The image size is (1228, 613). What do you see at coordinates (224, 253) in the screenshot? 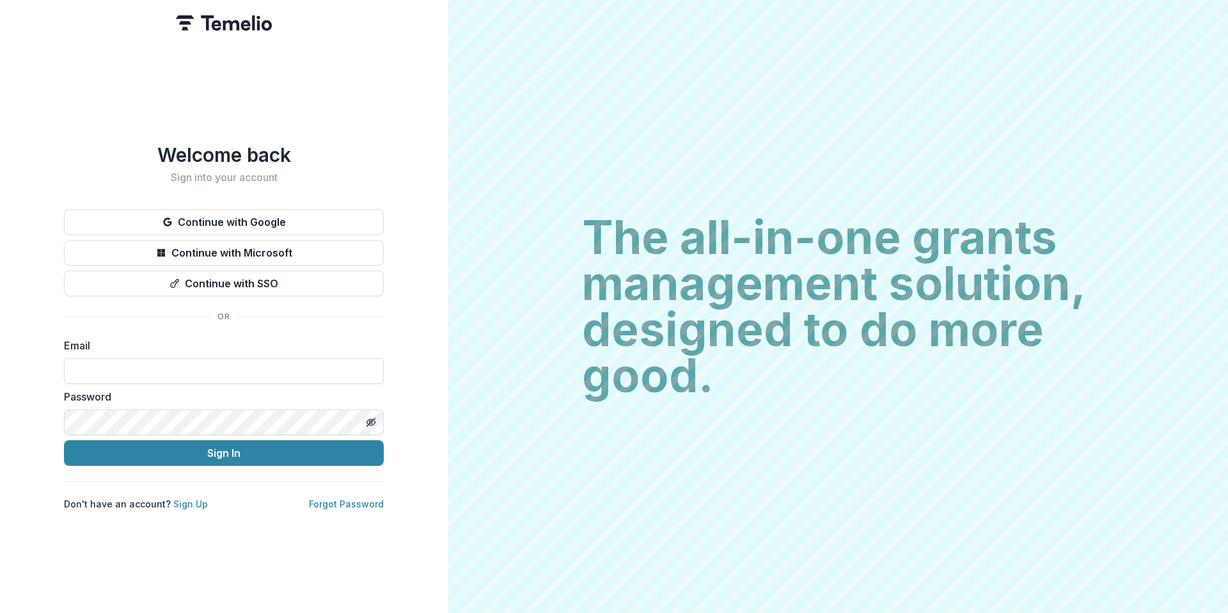
I see `button: Continue with Microsoft` at bounding box center [224, 253].